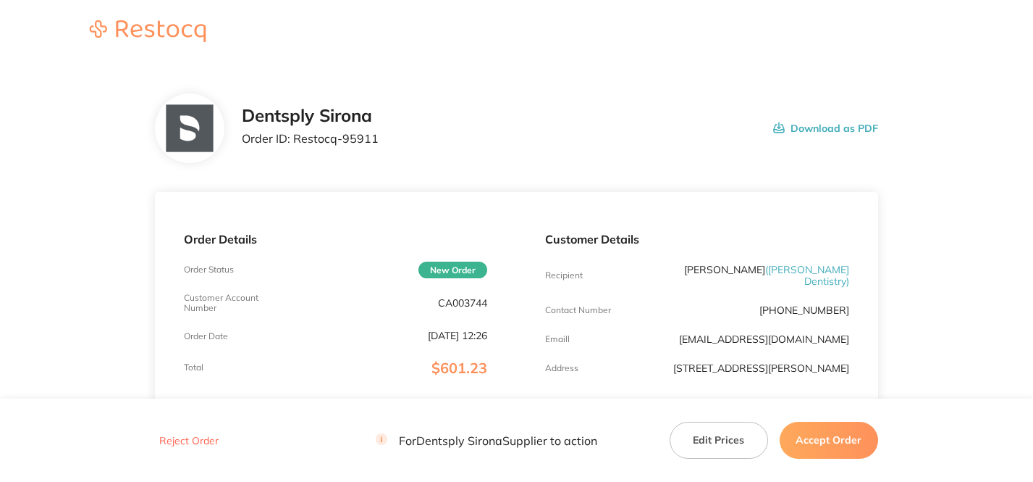 The height and width of the screenshot is (482, 1033). Describe the element at coordinates (719, 440) in the screenshot. I see `button: Edit Prices` at that location.